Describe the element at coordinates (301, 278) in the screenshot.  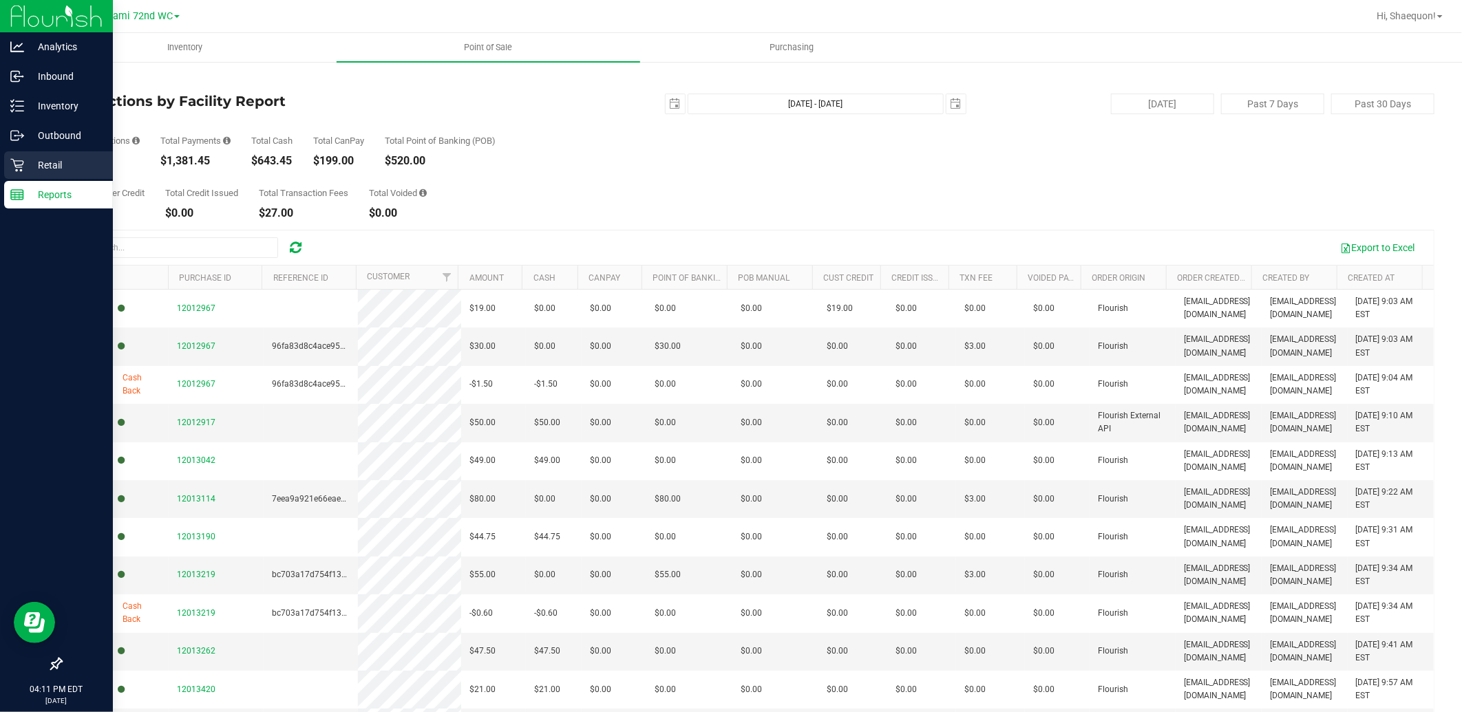
I see `a: Reference ID` at that location.